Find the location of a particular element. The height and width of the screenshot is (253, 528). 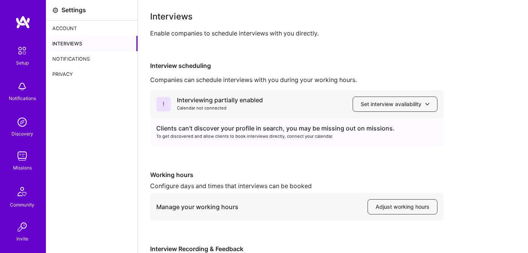

i: icon ArrowDownBlack is located at coordinates (427, 104).